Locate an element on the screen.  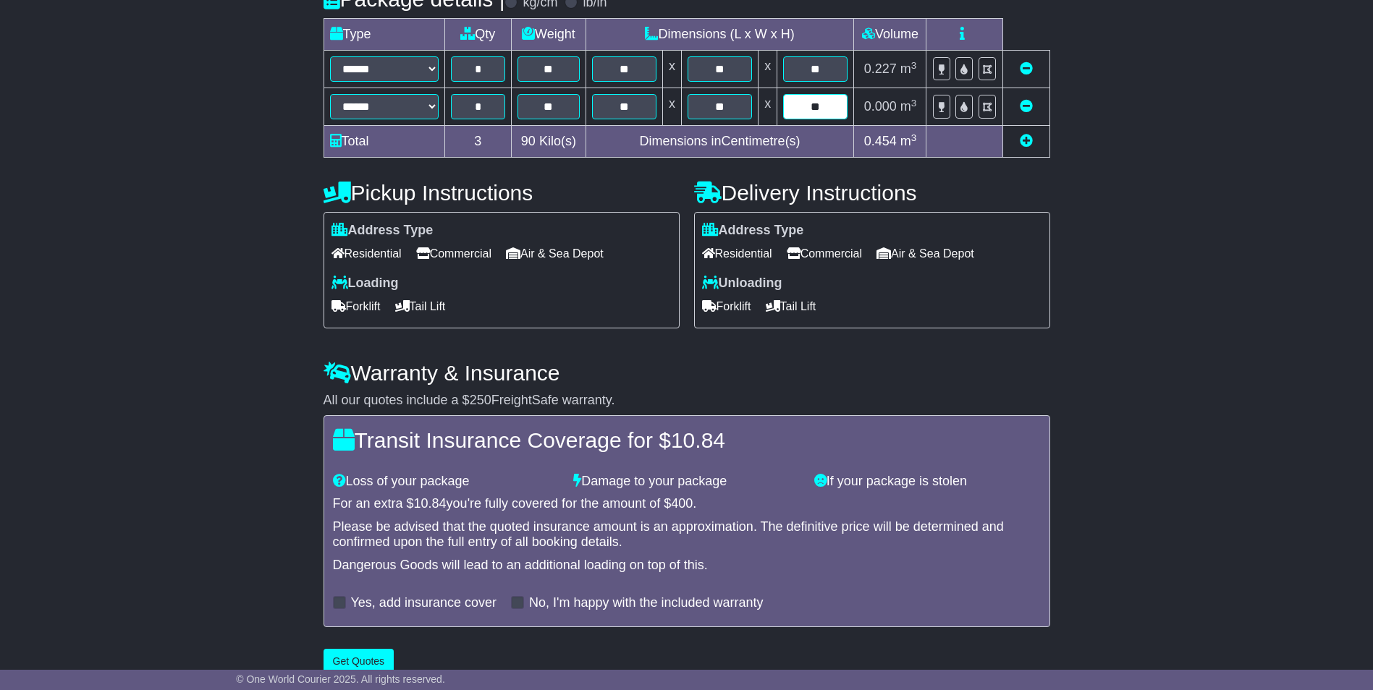
span: 0.227 is located at coordinates (880, 69).